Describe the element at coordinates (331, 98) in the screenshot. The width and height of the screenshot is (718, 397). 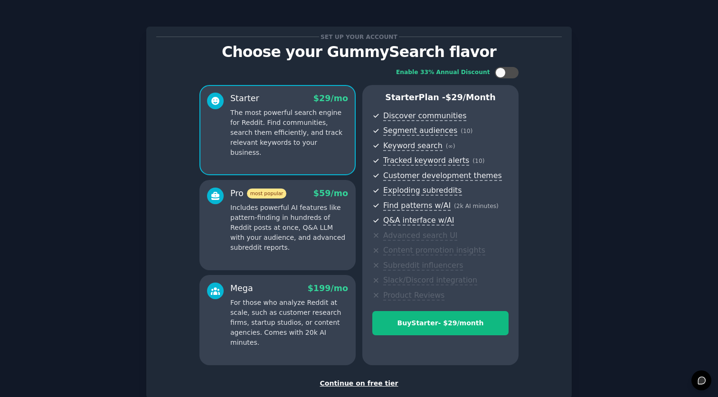
I see `span: $ 29 /mo` at that location.